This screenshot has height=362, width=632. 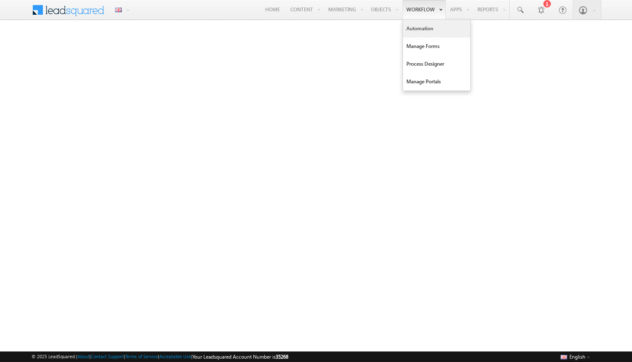 I want to click on a: Terms of Service, so click(x=142, y=356).